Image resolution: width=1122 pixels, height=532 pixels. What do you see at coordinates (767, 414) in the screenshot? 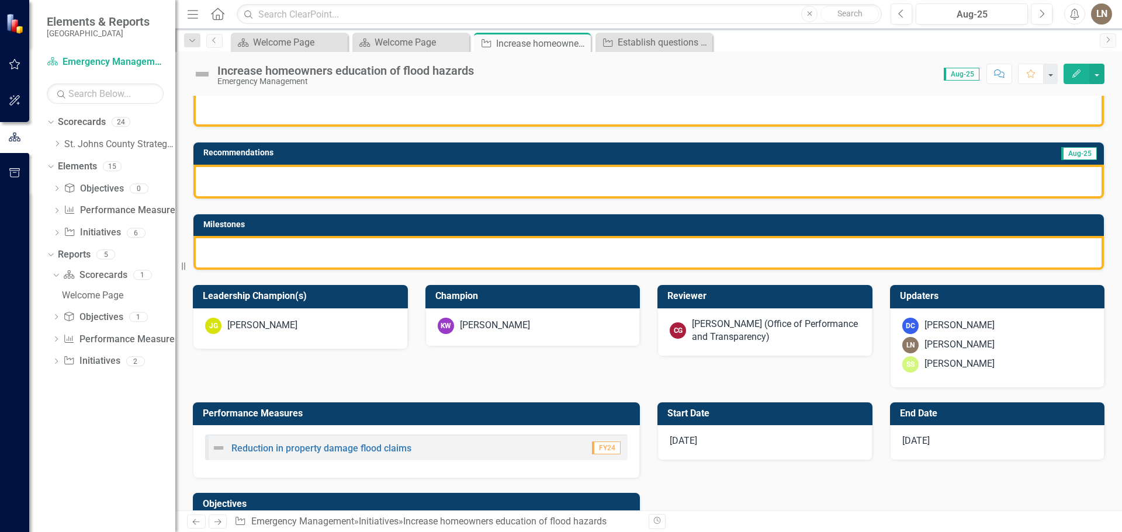
I see `h3: Start Date` at bounding box center [767, 414].